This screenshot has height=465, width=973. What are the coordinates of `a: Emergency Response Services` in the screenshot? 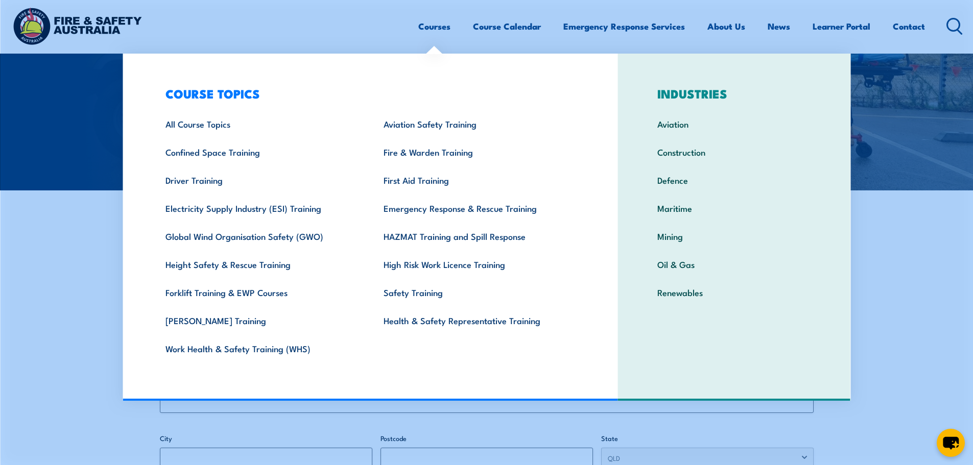 It's located at (624, 26).